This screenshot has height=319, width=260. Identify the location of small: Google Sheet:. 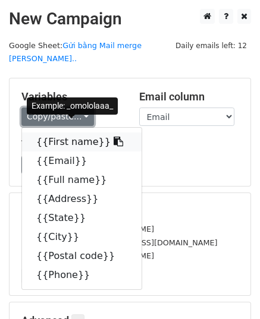
(75, 52).